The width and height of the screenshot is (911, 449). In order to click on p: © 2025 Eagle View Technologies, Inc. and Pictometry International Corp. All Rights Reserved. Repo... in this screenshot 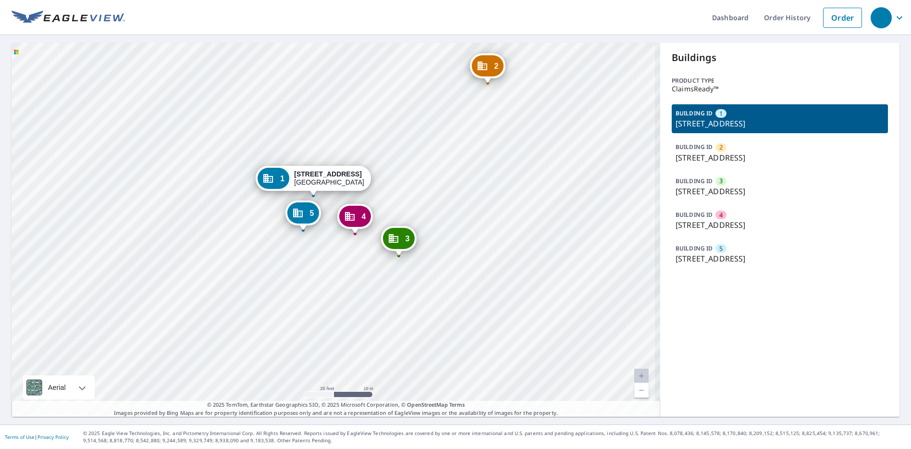, I will do `click(495, 437)`.